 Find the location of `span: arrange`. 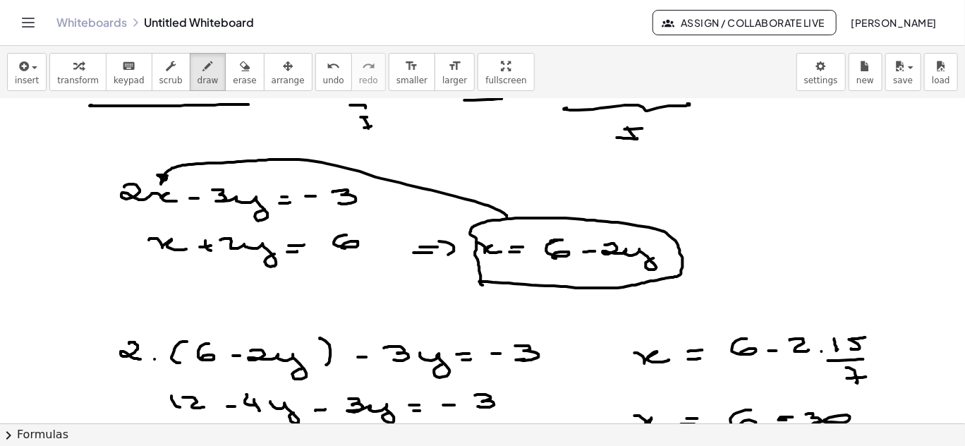

span: arrange is located at coordinates (288, 80).